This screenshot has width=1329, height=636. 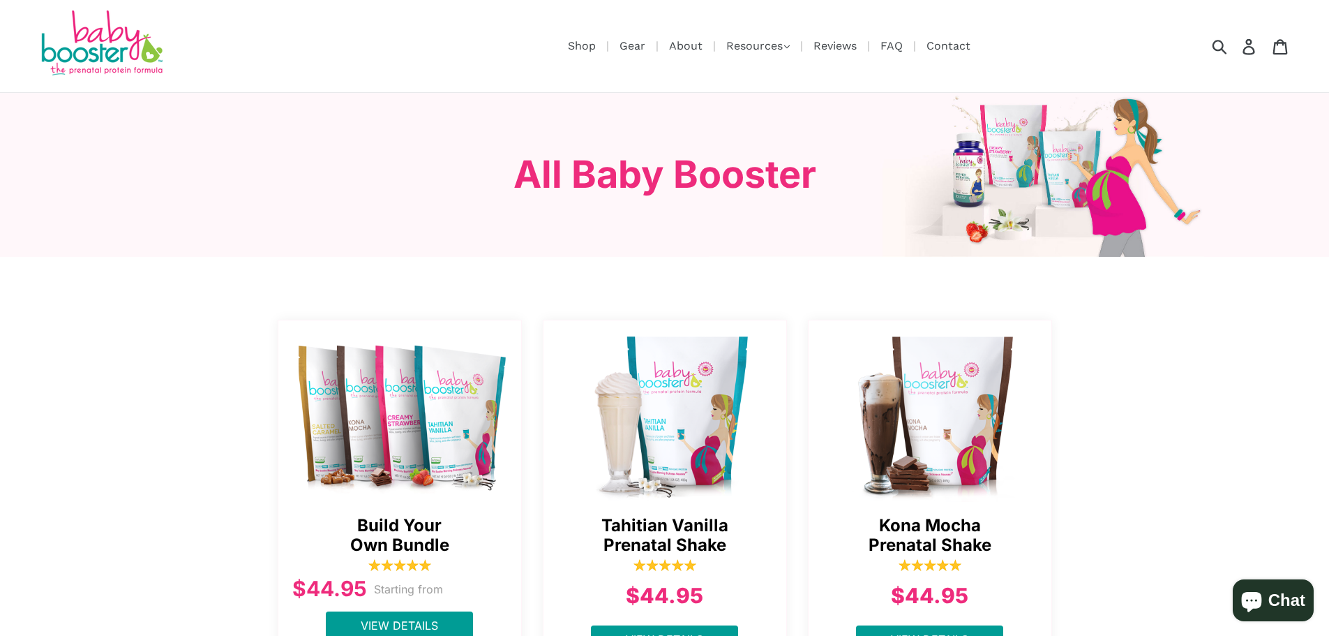 I want to click on inbox-online-store-chat: Shopify online store chat, so click(x=1273, y=601).